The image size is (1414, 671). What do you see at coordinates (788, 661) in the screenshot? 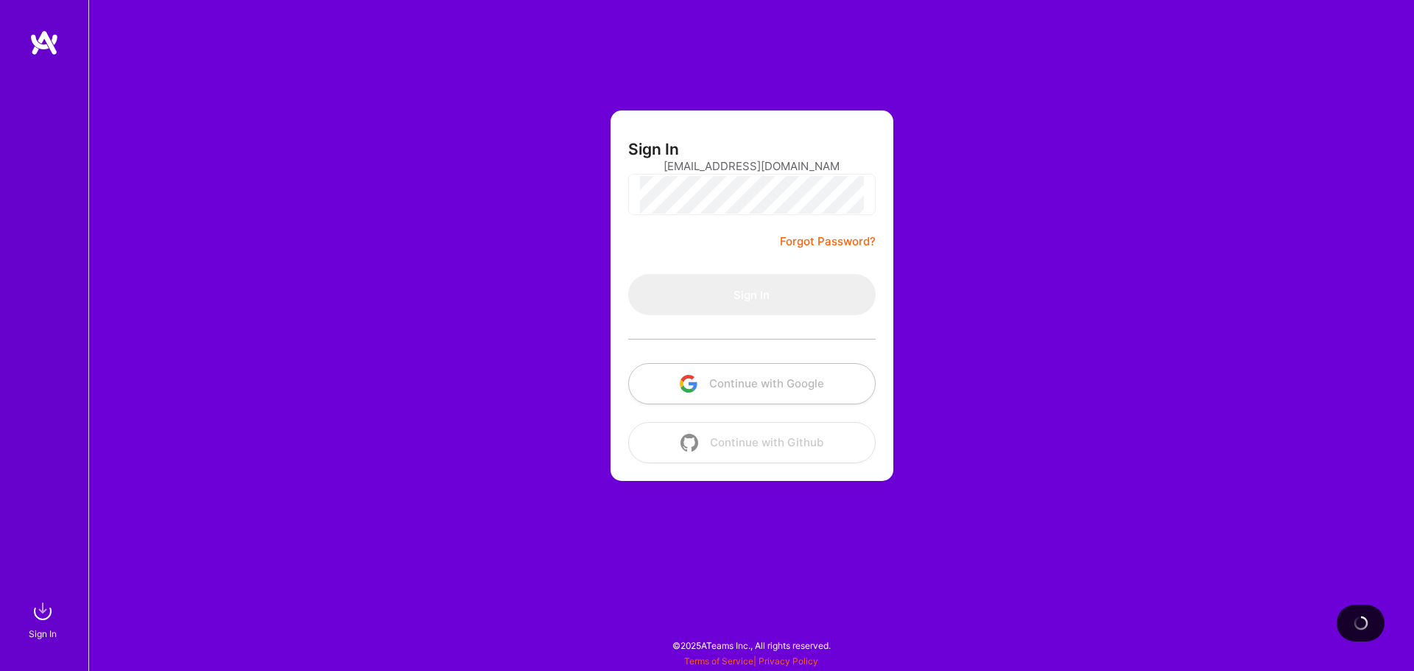
I see `a: Privacy Policy` at bounding box center [788, 661].